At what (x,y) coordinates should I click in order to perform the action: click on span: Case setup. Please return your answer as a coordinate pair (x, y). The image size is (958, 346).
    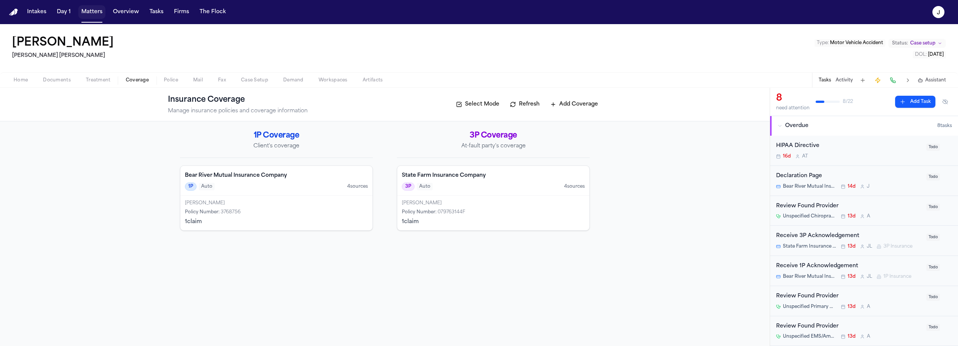
    Looking at the image, I should click on (922, 43).